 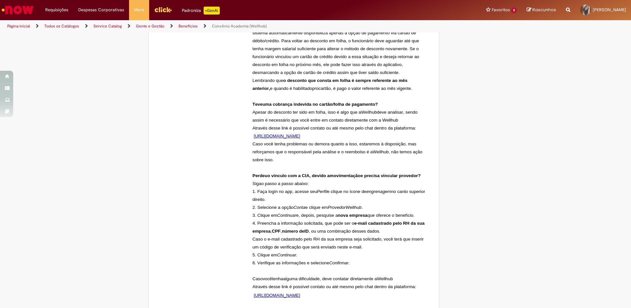 I want to click on span: Apesar do desconto ter sido em folha, isso é algo que a, so click(x=307, y=112).